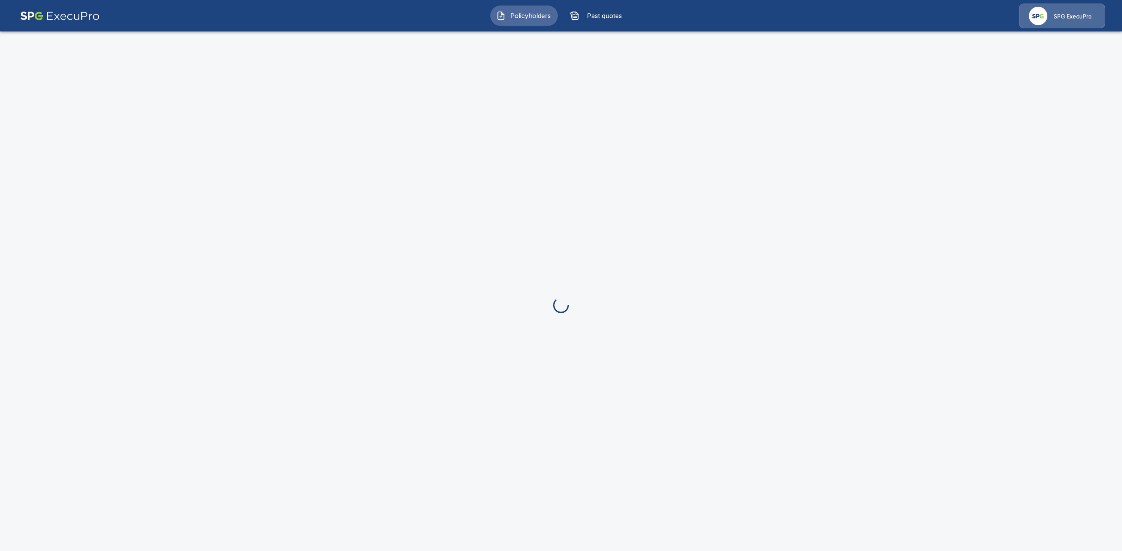 This screenshot has height=551, width=1122. I want to click on button: Policyholders IconPolicyholders, so click(524, 16).